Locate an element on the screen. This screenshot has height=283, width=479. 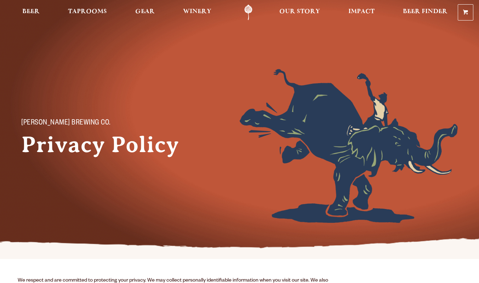
h1: Privacy Policy is located at coordinates (106, 145).